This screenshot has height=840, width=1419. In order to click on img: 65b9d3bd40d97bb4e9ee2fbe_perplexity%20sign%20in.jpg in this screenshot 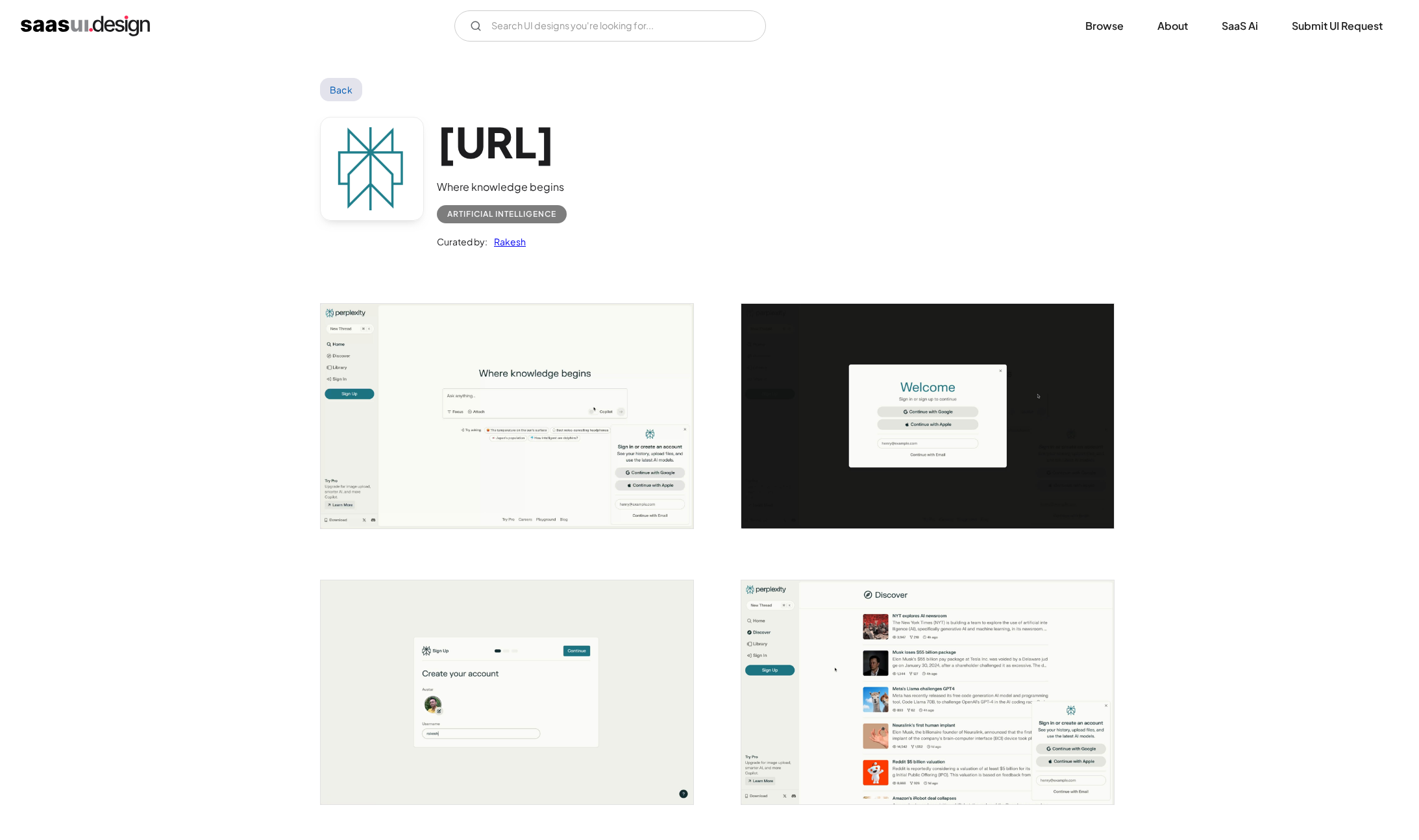, I will do `click(927, 415)`.